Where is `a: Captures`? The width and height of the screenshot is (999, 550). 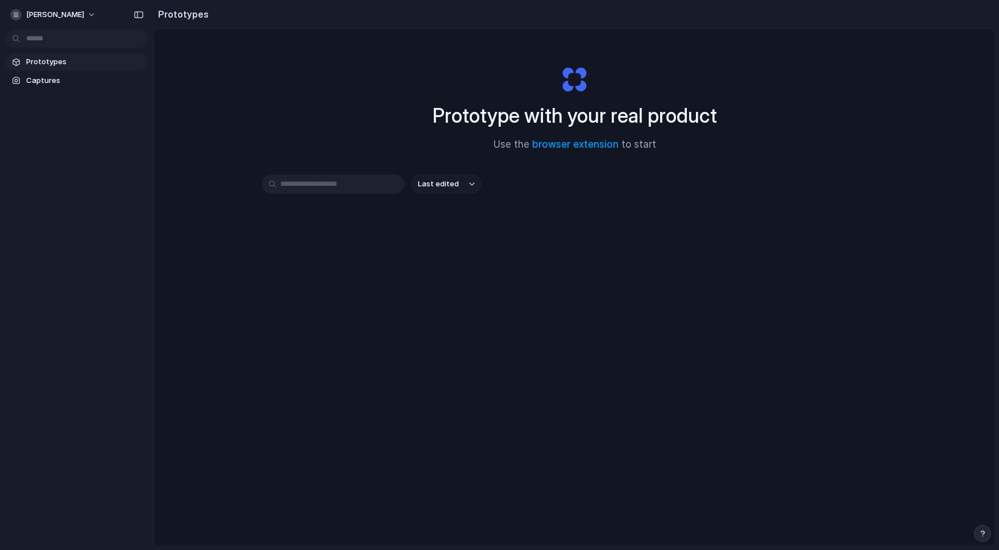
a: Captures is located at coordinates (77, 81).